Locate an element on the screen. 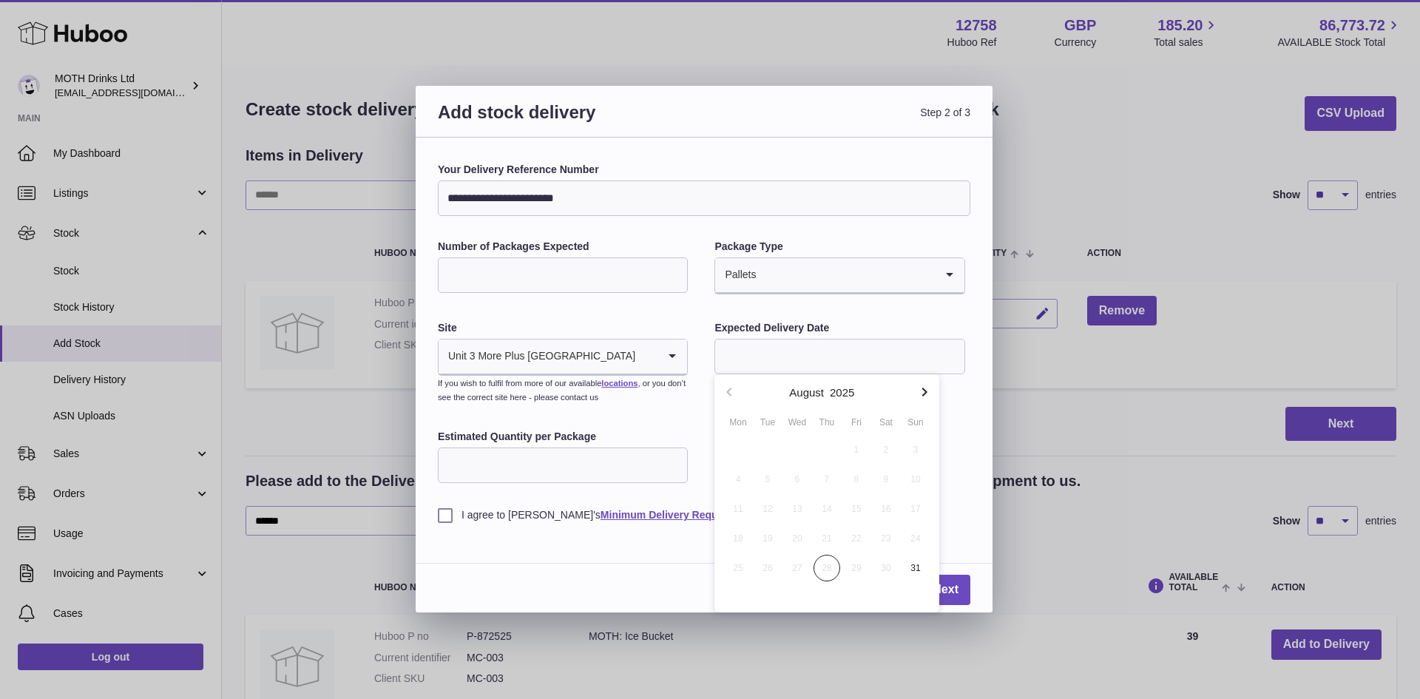 This screenshot has height=699, width=1420. button: 23 is located at coordinates (886, 538).